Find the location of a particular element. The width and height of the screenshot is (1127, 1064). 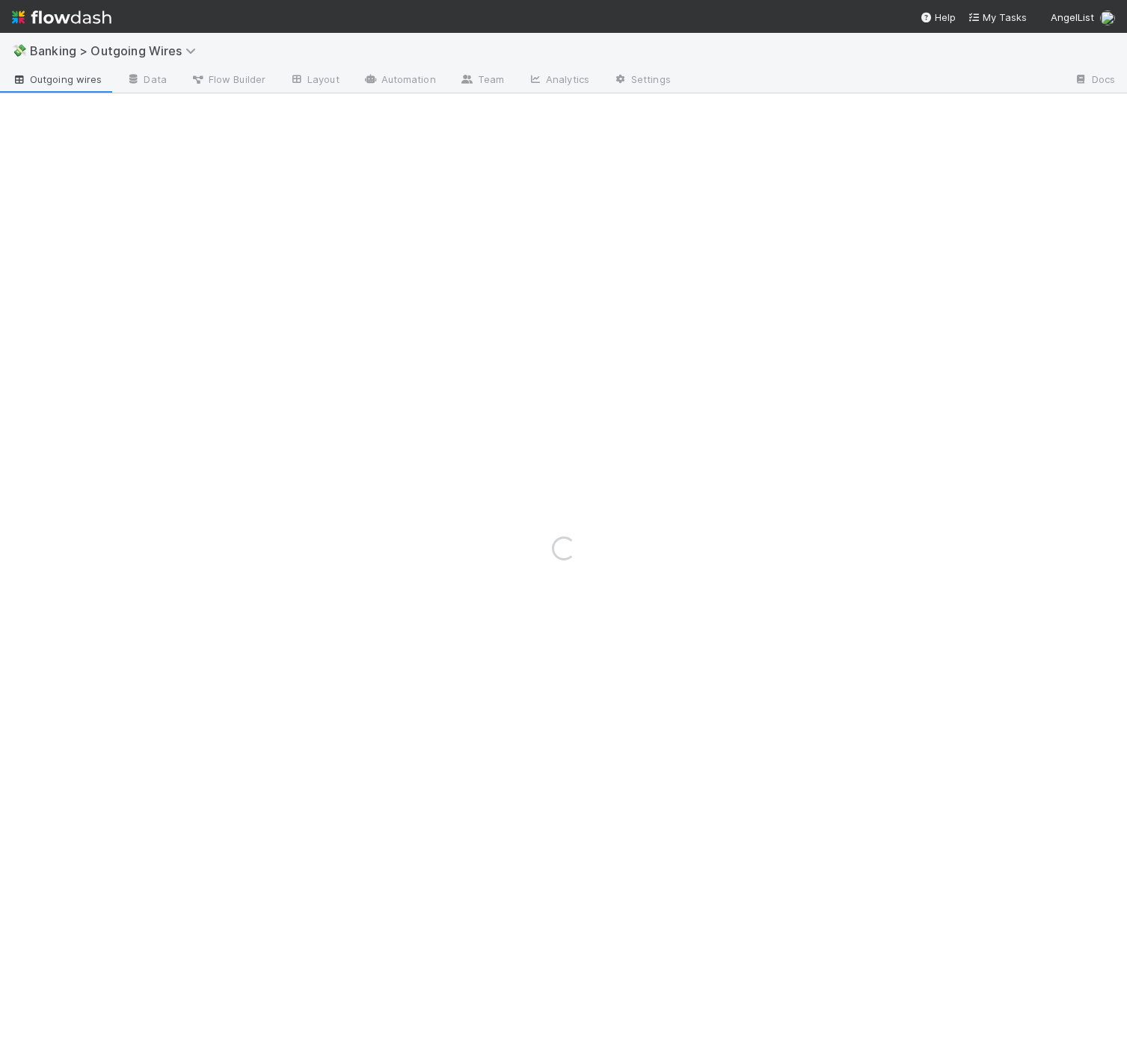

span: AngelList is located at coordinates (1072, 17).